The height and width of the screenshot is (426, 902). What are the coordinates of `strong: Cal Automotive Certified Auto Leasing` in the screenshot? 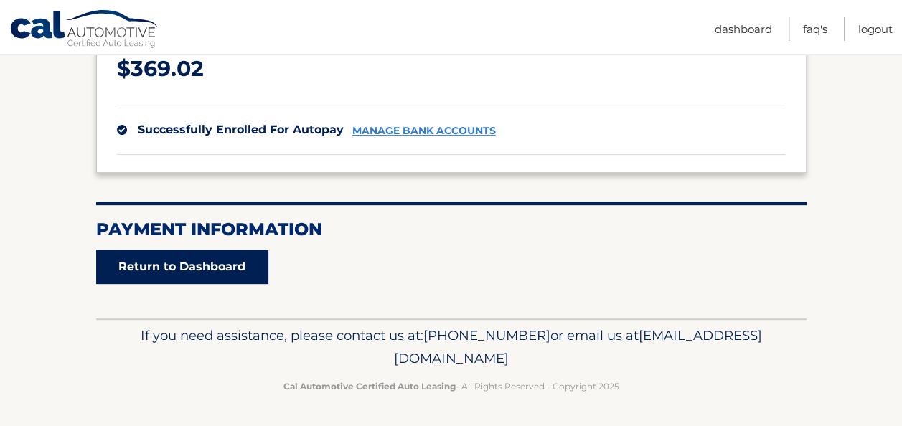 It's located at (369, 386).